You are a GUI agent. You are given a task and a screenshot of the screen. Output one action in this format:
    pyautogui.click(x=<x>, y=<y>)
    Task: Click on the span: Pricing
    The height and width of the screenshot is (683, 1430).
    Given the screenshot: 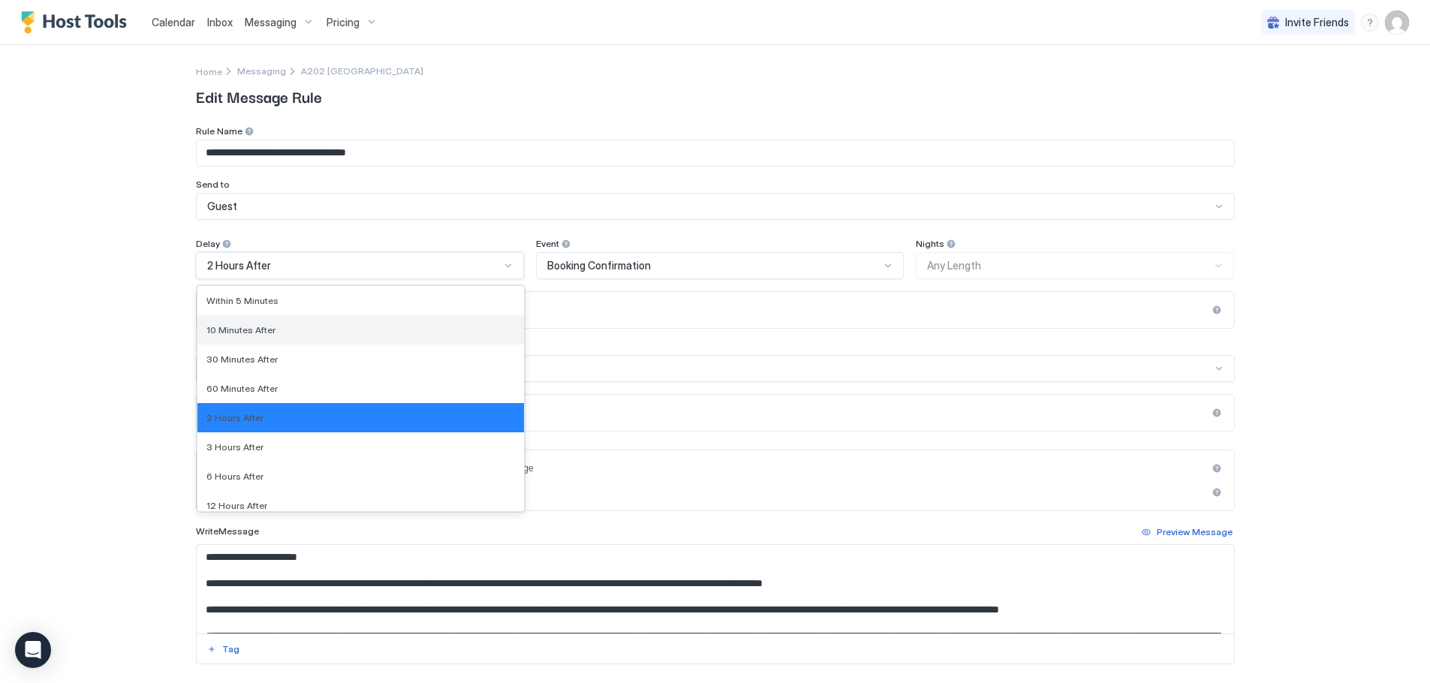 What is the action you would take?
    pyautogui.click(x=343, y=23)
    